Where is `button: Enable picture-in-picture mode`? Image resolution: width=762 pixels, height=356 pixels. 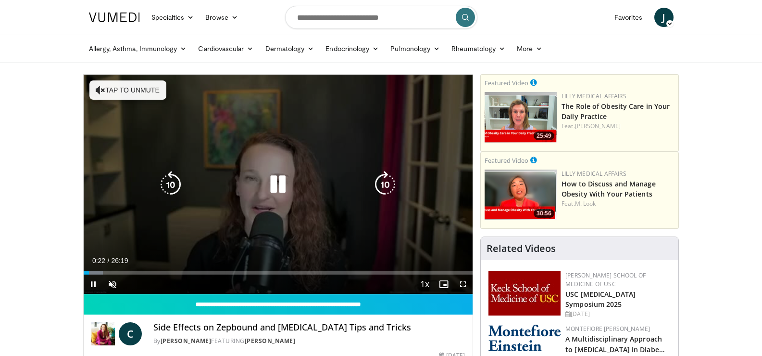
button: Enable picture-in-picture mode is located at coordinates (444, 284).